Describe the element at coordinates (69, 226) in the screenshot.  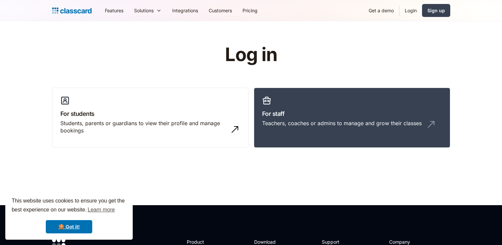
I see `a: dismiss cookie message` at that location.